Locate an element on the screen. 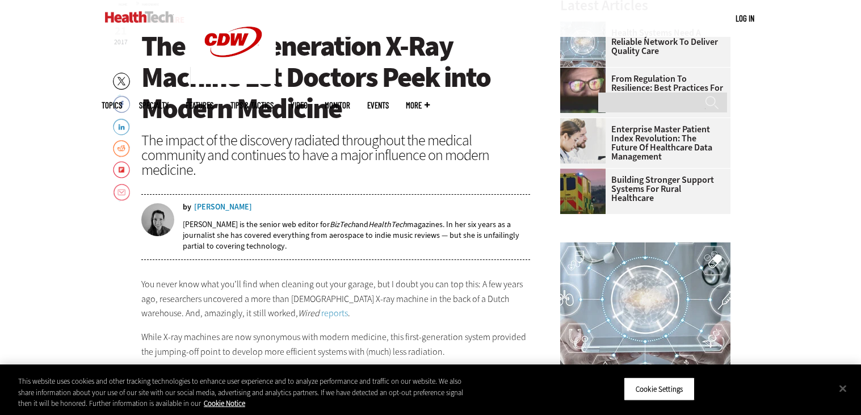 This screenshot has height=415, width=861. div: This website uses cookies and other tracking technologies to enhance user experience and to analy... is located at coordinates (246, 392).